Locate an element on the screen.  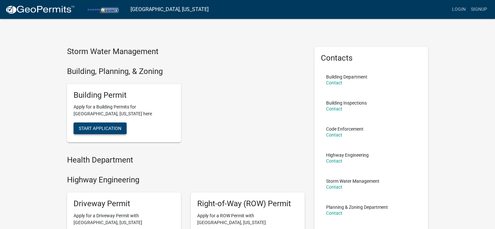
a: Login is located at coordinates (459, 9).